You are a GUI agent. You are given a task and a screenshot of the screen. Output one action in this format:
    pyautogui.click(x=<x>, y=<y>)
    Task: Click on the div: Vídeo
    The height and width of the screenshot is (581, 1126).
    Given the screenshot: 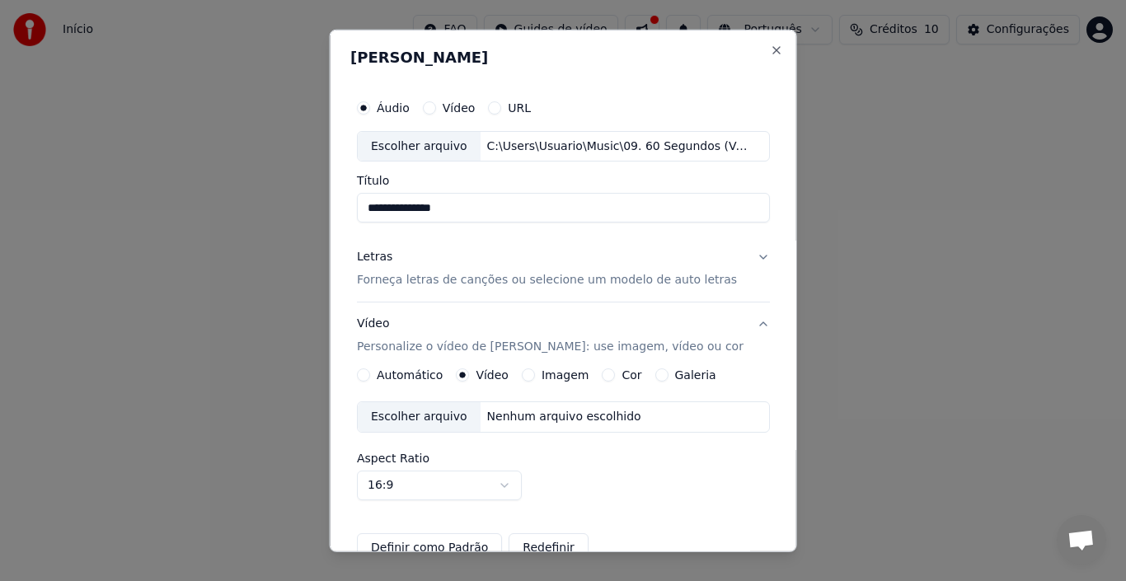 What is the action you would take?
    pyautogui.click(x=550, y=335)
    